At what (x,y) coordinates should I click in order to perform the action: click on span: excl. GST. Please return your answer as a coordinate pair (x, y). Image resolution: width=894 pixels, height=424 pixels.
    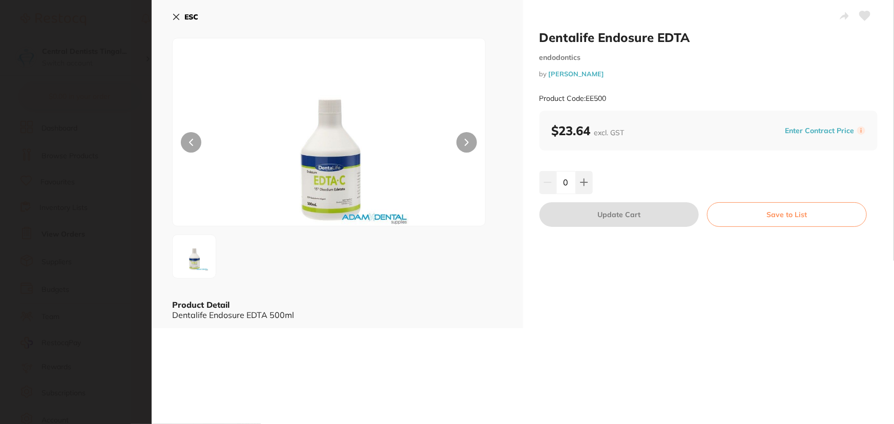
    Looking at the image, I should click on (609, 133).